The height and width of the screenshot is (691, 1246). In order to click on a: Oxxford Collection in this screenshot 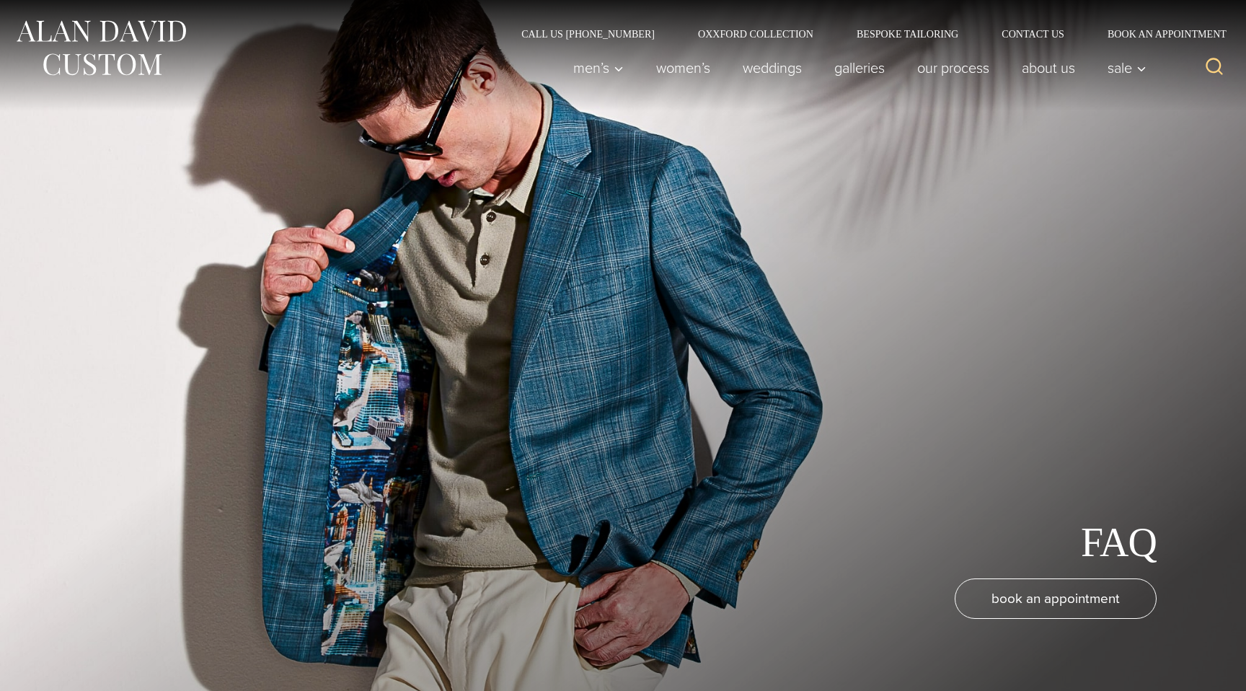, I will do `click(756, 34)`.